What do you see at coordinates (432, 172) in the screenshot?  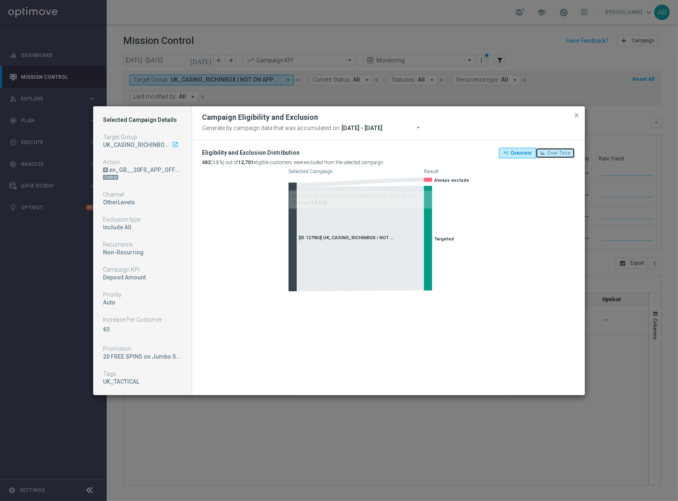 I see `text: Result` at bounding box center [432, 172].